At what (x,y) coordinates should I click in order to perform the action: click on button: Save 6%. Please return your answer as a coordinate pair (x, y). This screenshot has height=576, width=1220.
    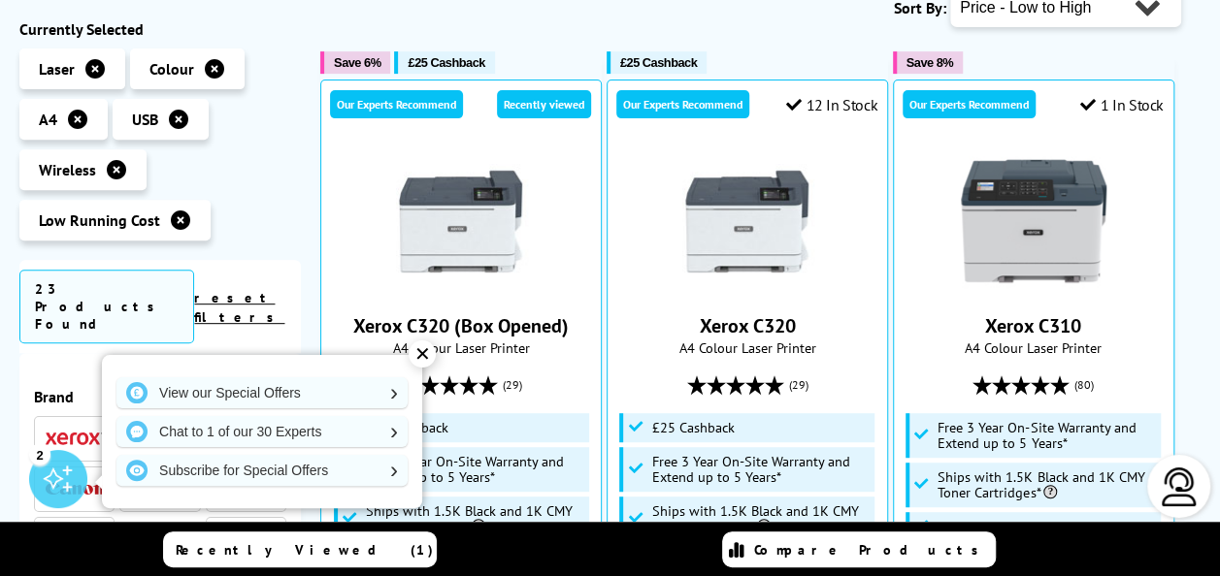
    Looking at the image, I should click on (355, 62).